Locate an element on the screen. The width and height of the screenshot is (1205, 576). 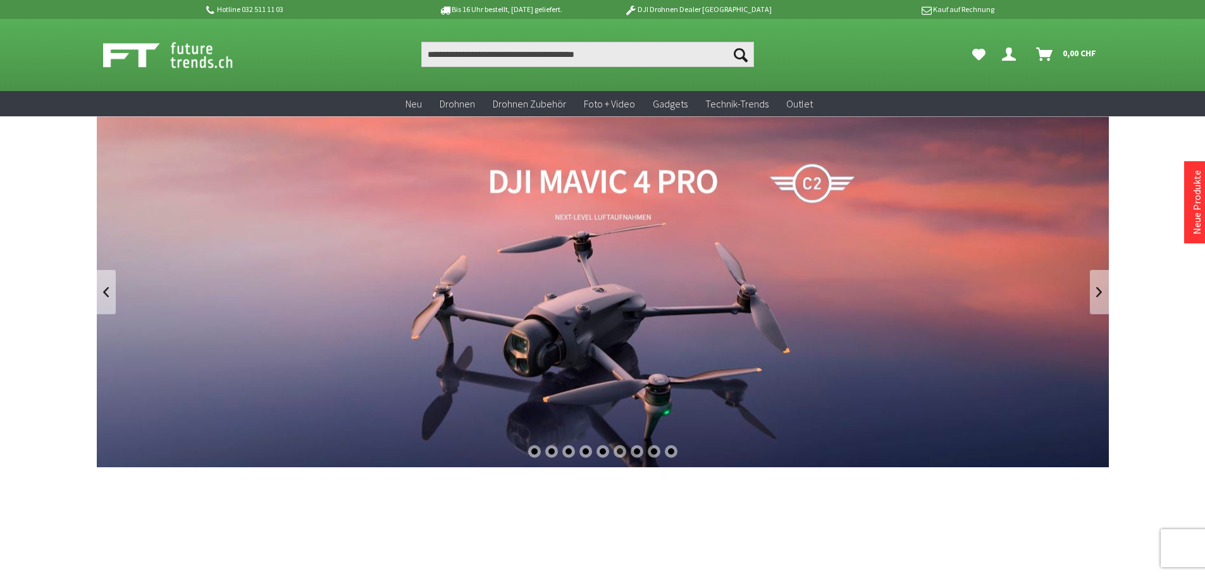
div: 4 is located at coordinates (586, 452).